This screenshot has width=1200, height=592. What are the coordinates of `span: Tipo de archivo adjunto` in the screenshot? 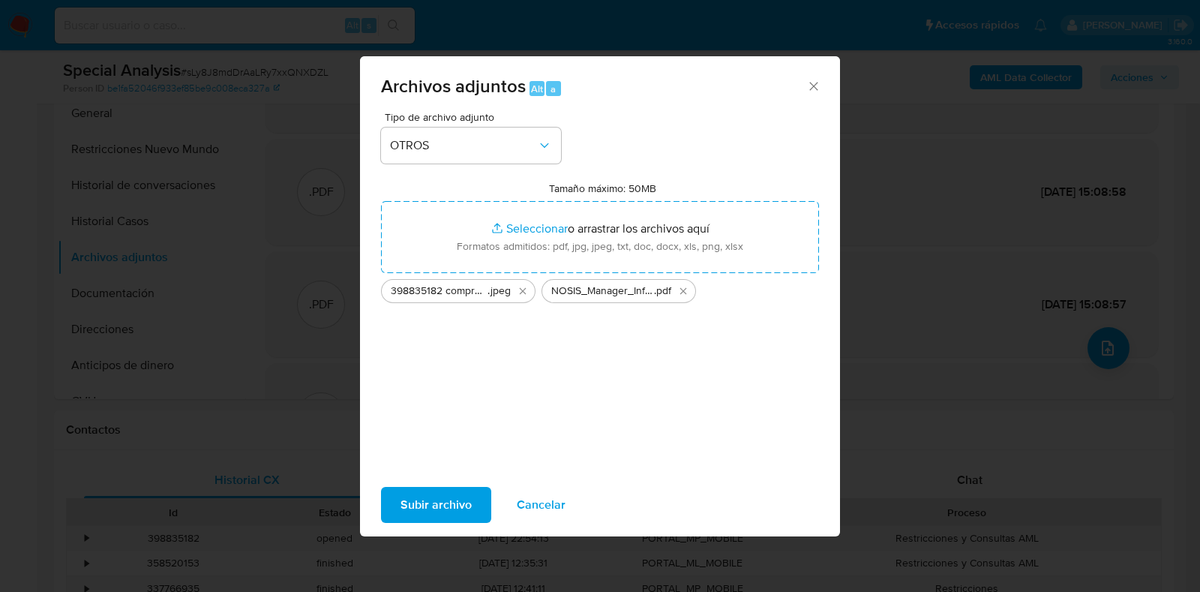 It's located at (475, 117).